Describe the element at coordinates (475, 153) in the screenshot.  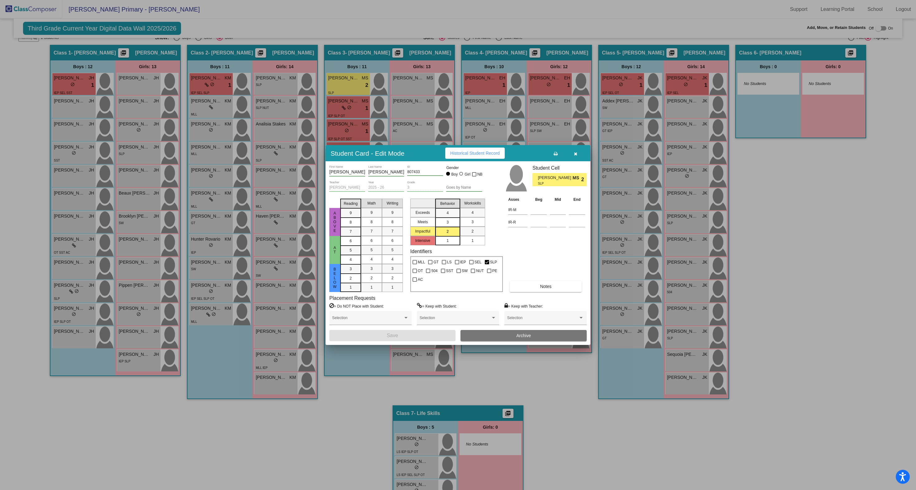
I see `span: Historical Student Record` at that location.